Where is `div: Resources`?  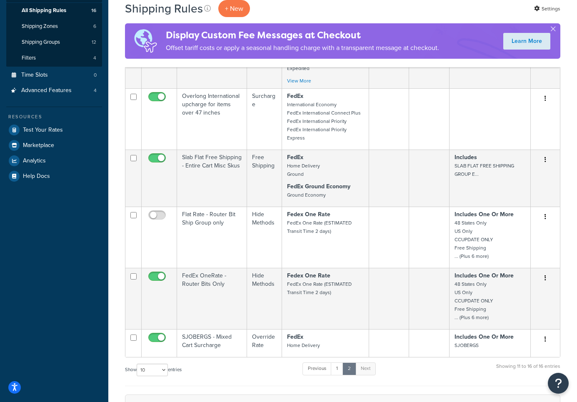 div: Resources is located at coordinates (54, 117).